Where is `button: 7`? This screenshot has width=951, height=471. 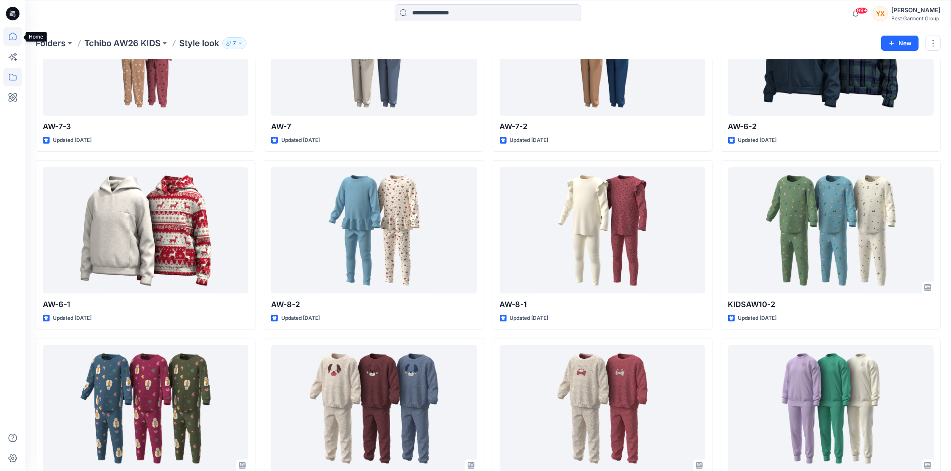
button: 7 is located at coordinates (234, 43).